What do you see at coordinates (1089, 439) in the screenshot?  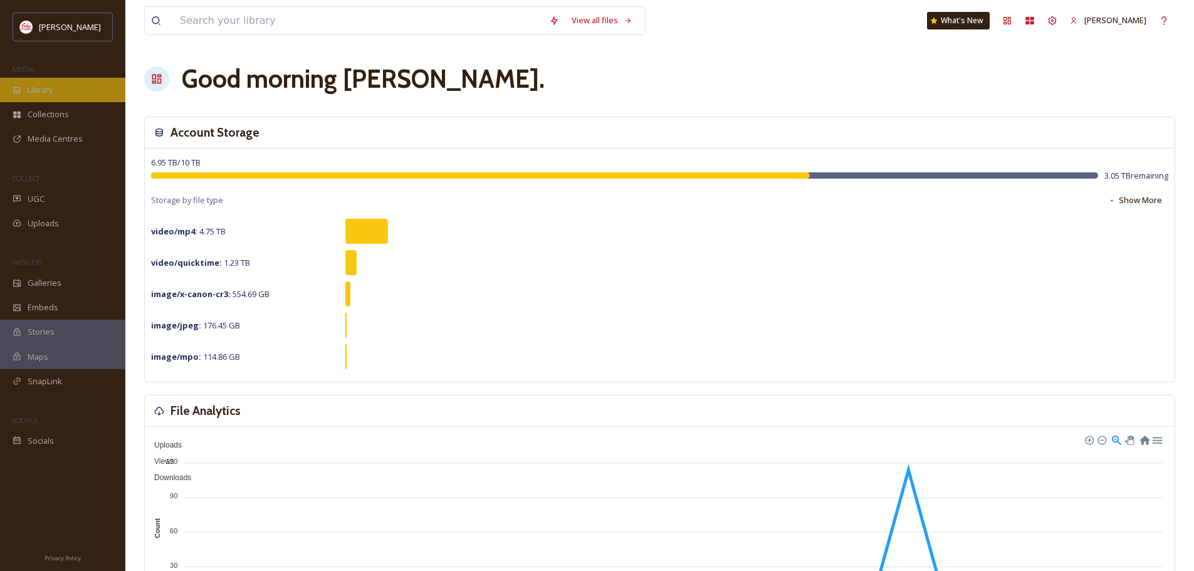 I see `div: Zoom In` at bounding box center [1089, 439].